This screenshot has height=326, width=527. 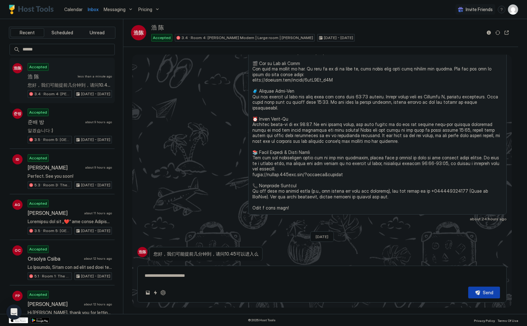 I want to click on button: Sync reservation, so click(x=498, y=33).